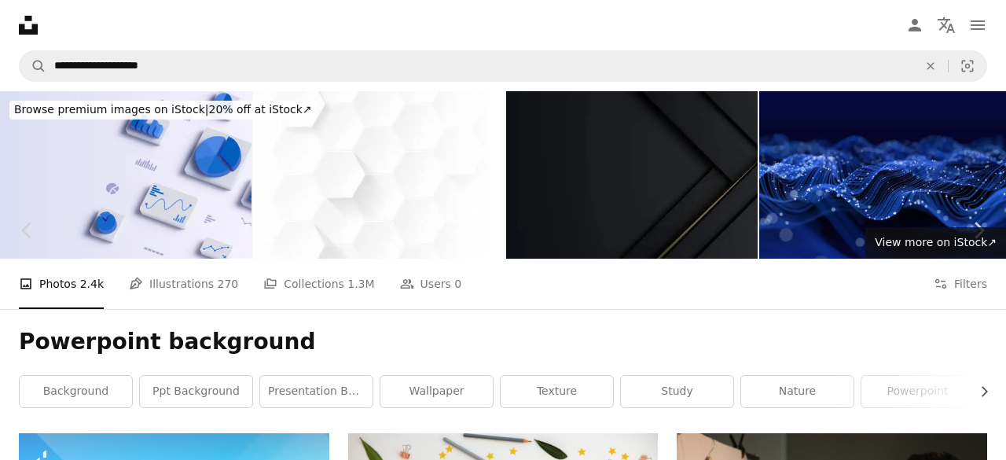 This screenshot has width=1006, height=460. What do you see at coordinates (930, 66) in the screenshot?
I see `button: Clear` at bounding box center [930, 66].